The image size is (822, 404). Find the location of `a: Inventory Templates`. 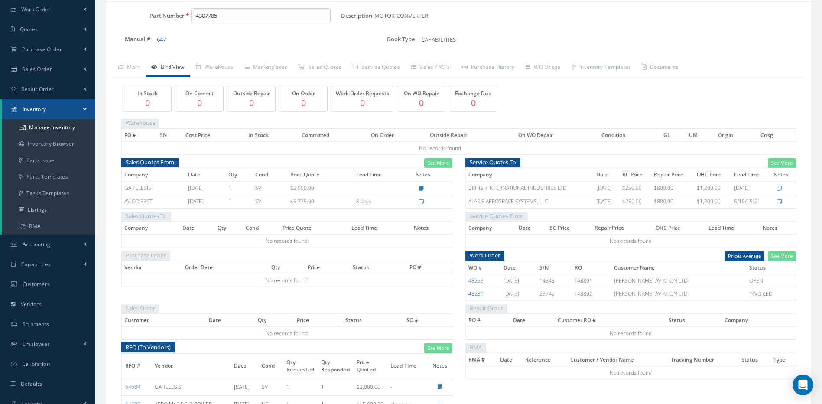

a: Inventory Templates is located at coordinates (601, 68).